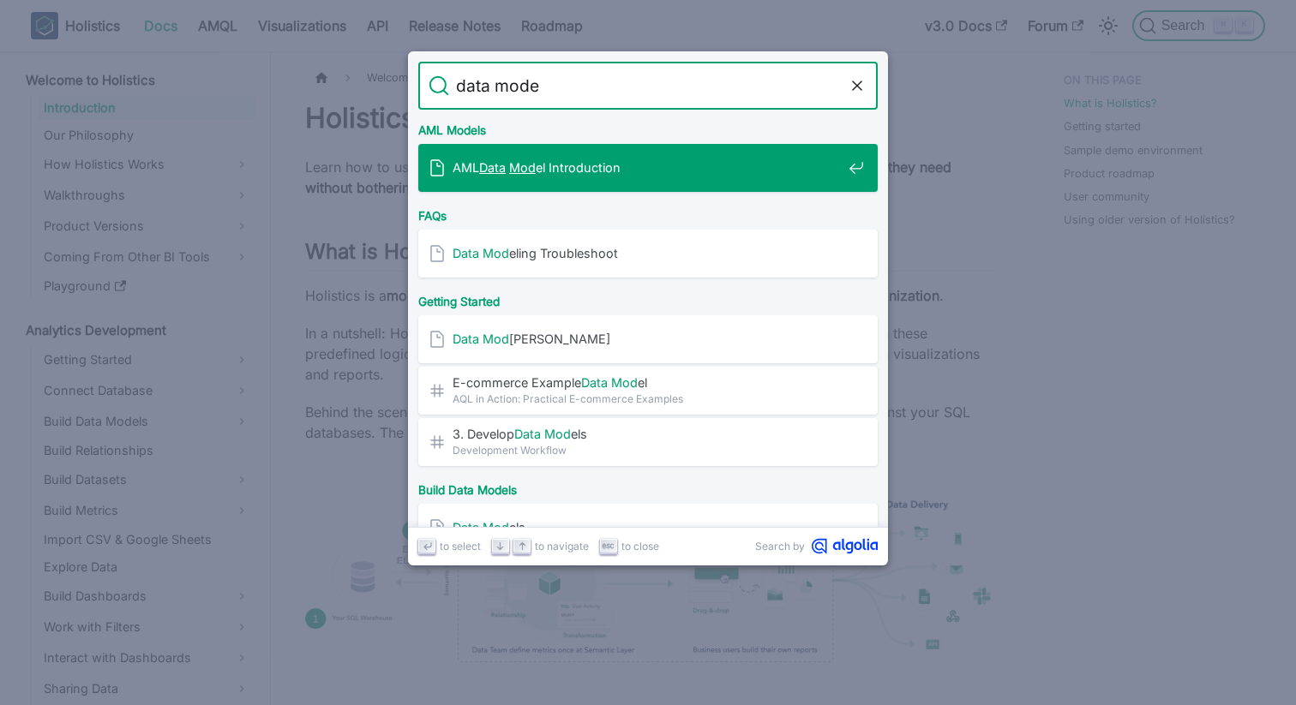 The width and height of the screenshot is (1296, 705). I want to click on span: Search by, so click(780, 546).